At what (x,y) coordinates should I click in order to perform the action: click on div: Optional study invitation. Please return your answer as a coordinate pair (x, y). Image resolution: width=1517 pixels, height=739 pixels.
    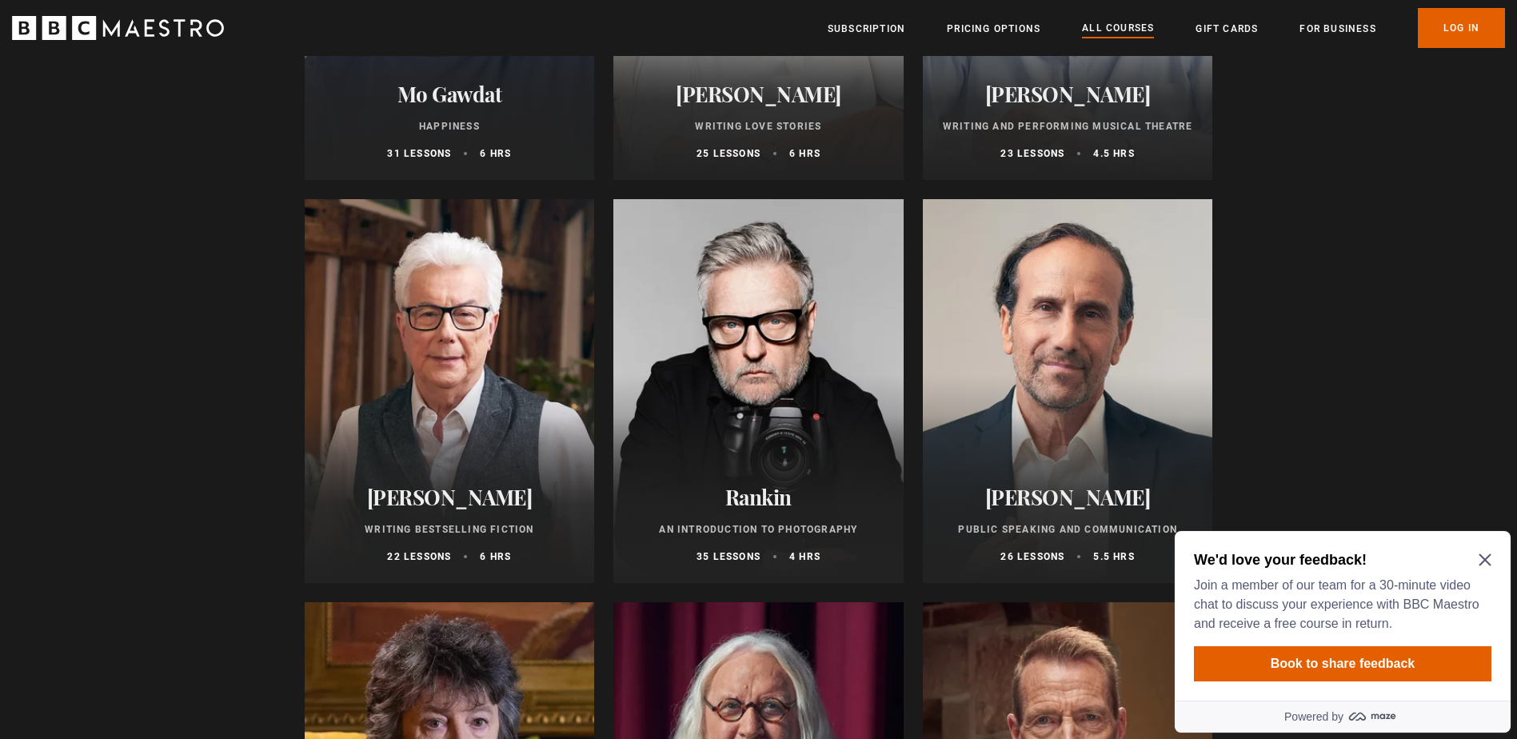
    Looking at the image, I should click on (174, 107).